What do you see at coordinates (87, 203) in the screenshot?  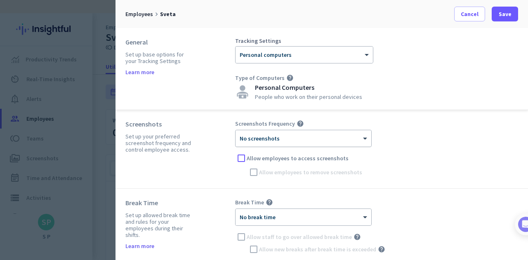 I see `div: Show me how` at bounding box center [87, 203].